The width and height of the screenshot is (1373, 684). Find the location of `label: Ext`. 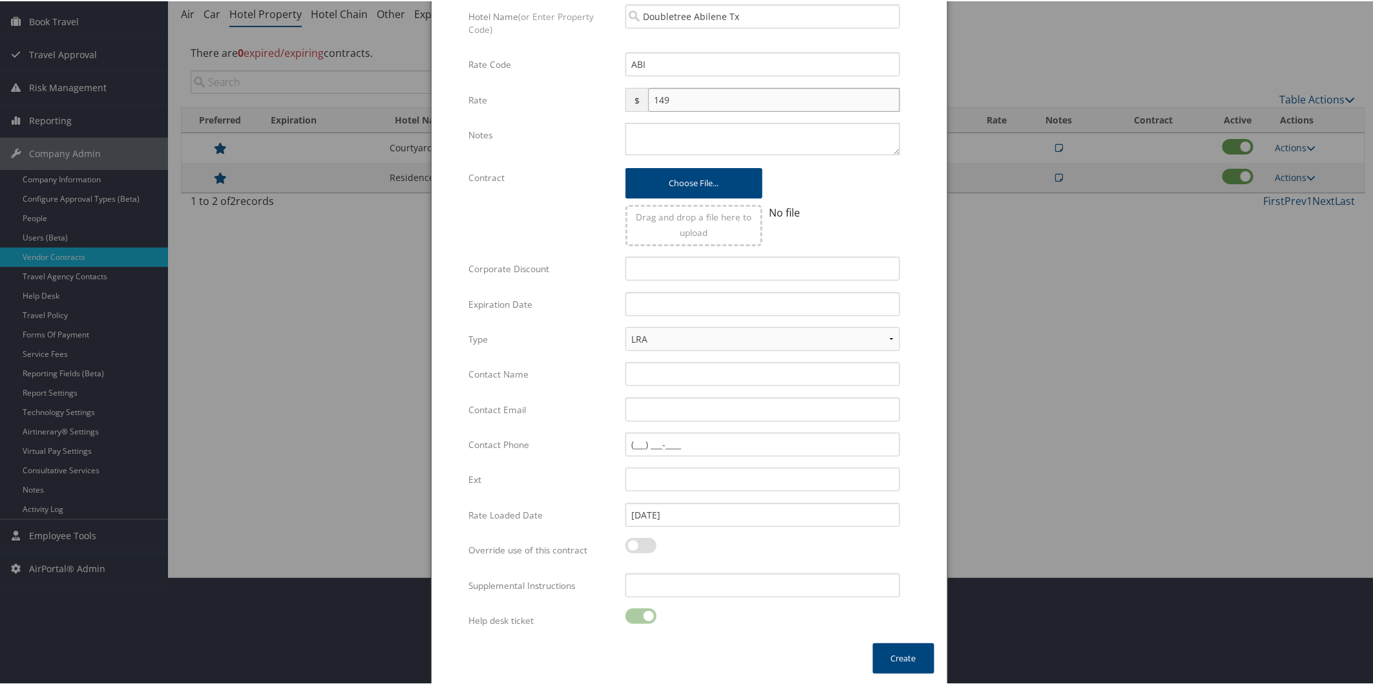

label: Ext is located at coordinates (541, 478).